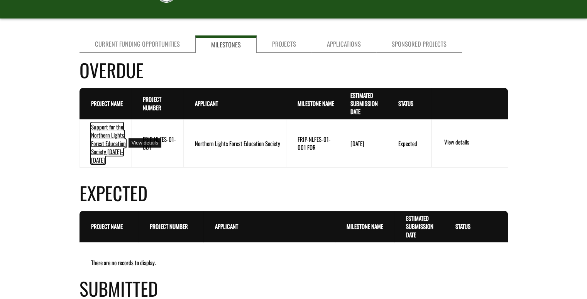 This screenshot has height=299, width=587. What do you see at coordinates (157, 144) in the screenshot?
I see `td: FRIP-NLFES-01-001` at bounding box center [157, 144].